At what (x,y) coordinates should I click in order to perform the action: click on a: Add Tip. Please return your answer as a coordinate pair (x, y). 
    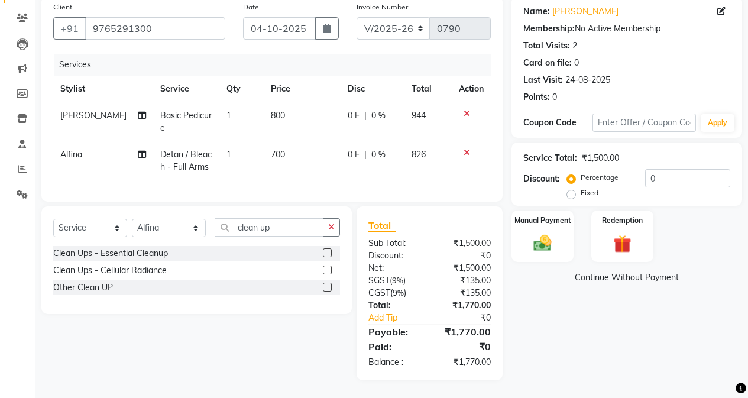
    Looking at the image, I should click on (401, 318).